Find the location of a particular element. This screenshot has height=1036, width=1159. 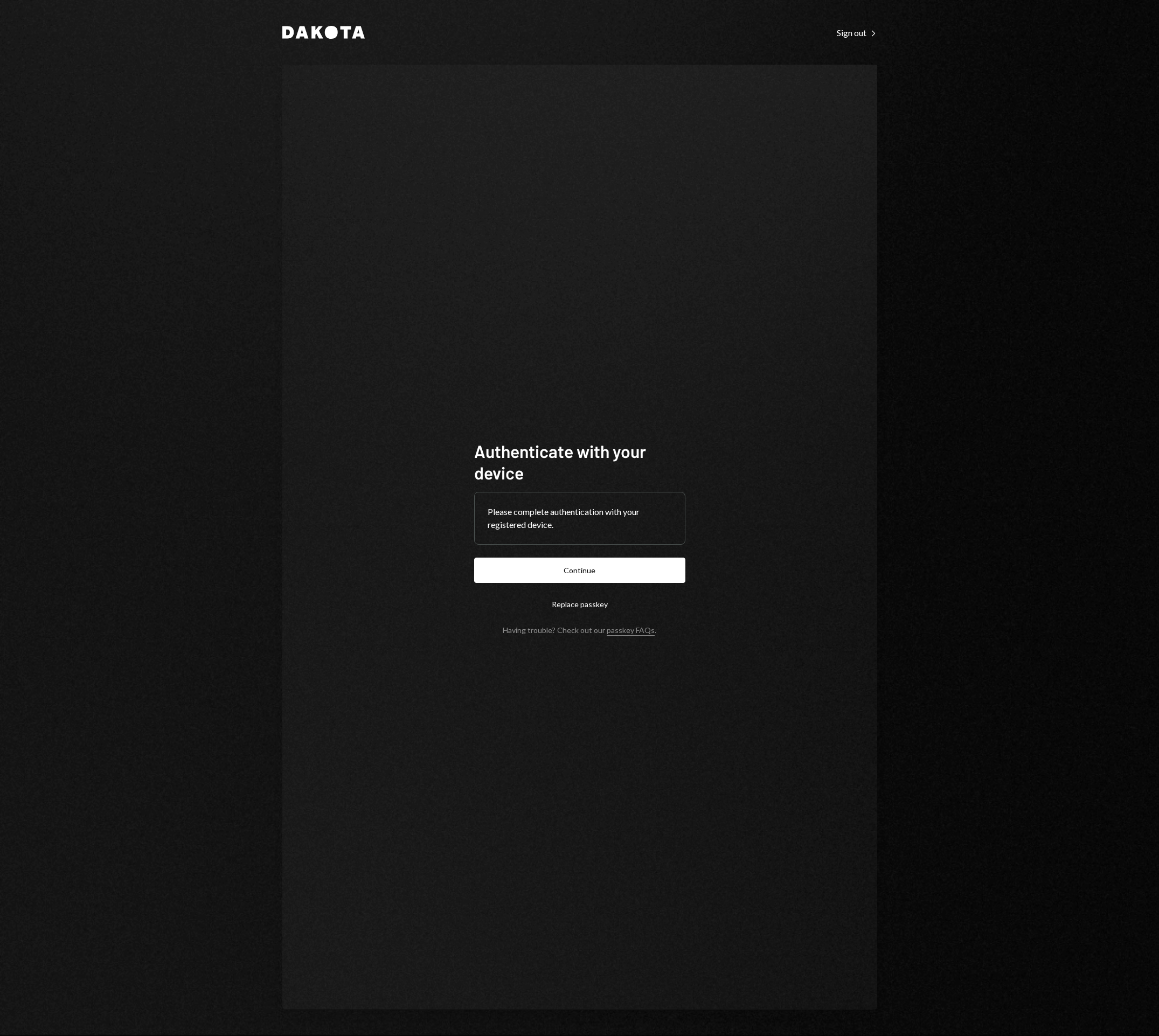

a: Sign out is located at coordinates (856, 32).